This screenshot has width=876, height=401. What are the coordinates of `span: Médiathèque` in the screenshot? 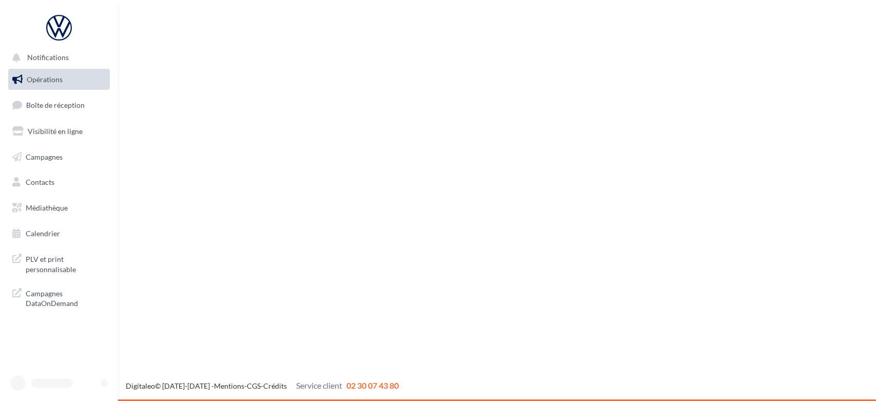 It's located at (47, 207).